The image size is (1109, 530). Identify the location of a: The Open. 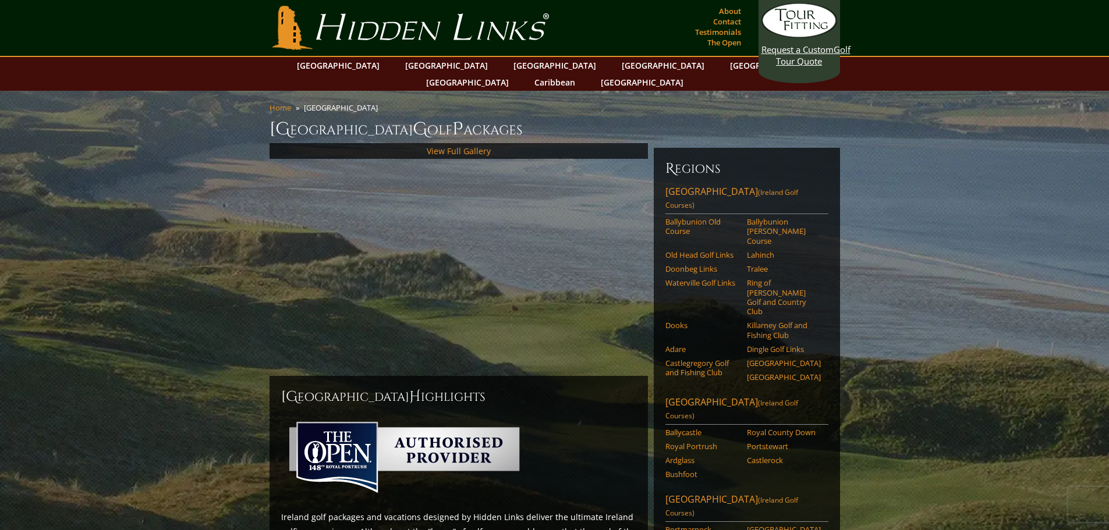
(724, 43).